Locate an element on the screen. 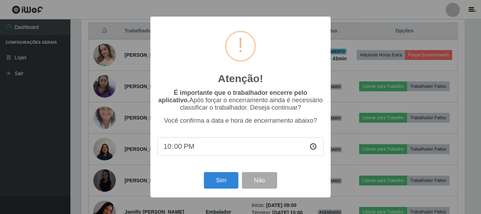 Image resolution: width=481 pixels, height=214 pixels. b: É importante que o trabalhador encerre pelo aplicativo. is located at coordinates (232, 96).